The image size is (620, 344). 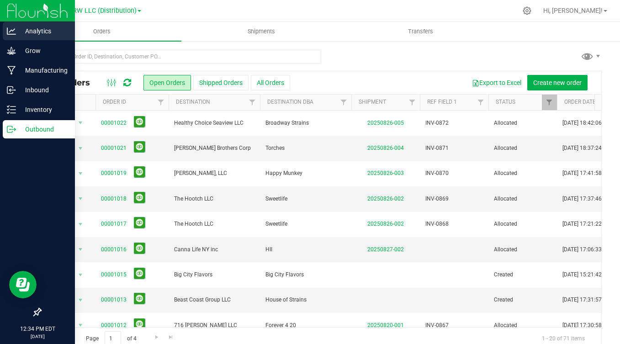 I want to click on span: Orders, so click(x=102, y=32).